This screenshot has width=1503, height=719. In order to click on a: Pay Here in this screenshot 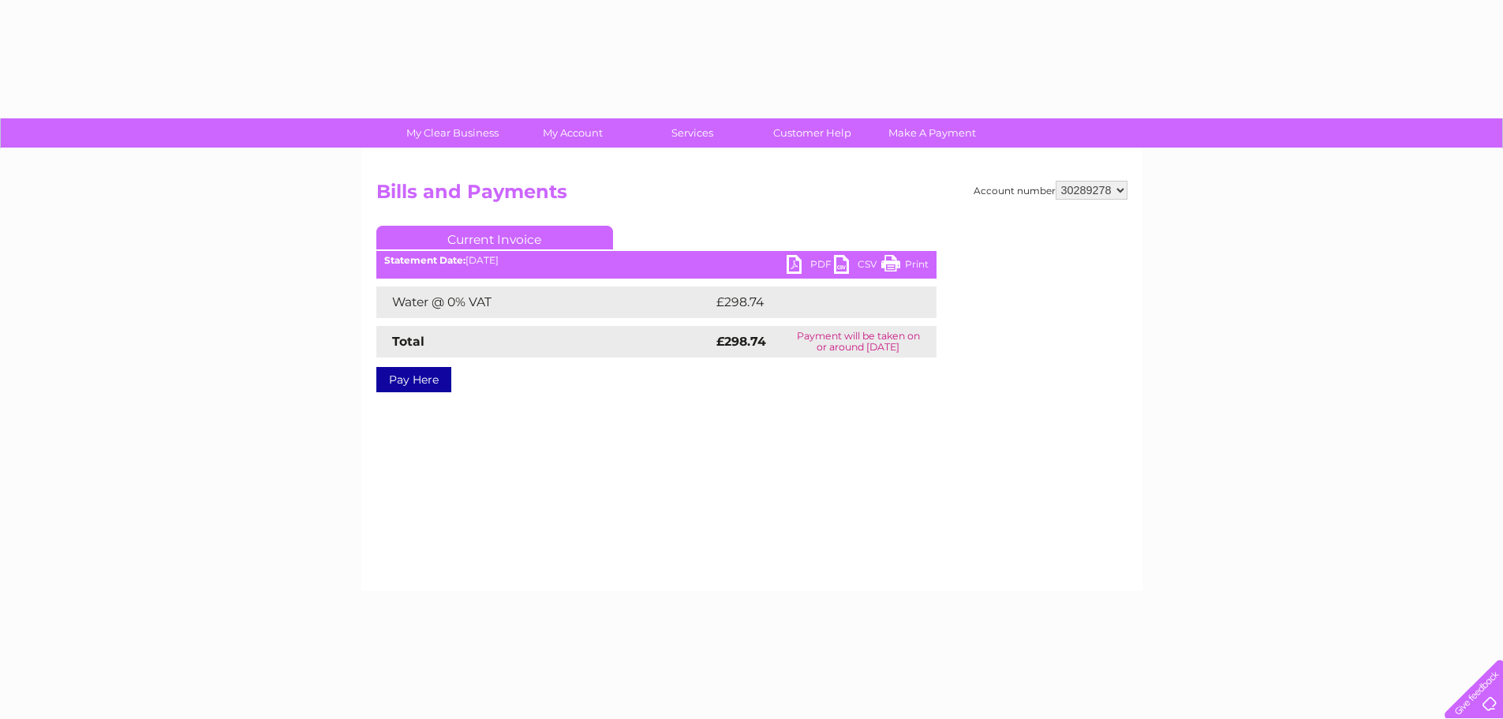, I will do `click(413, 379)`.